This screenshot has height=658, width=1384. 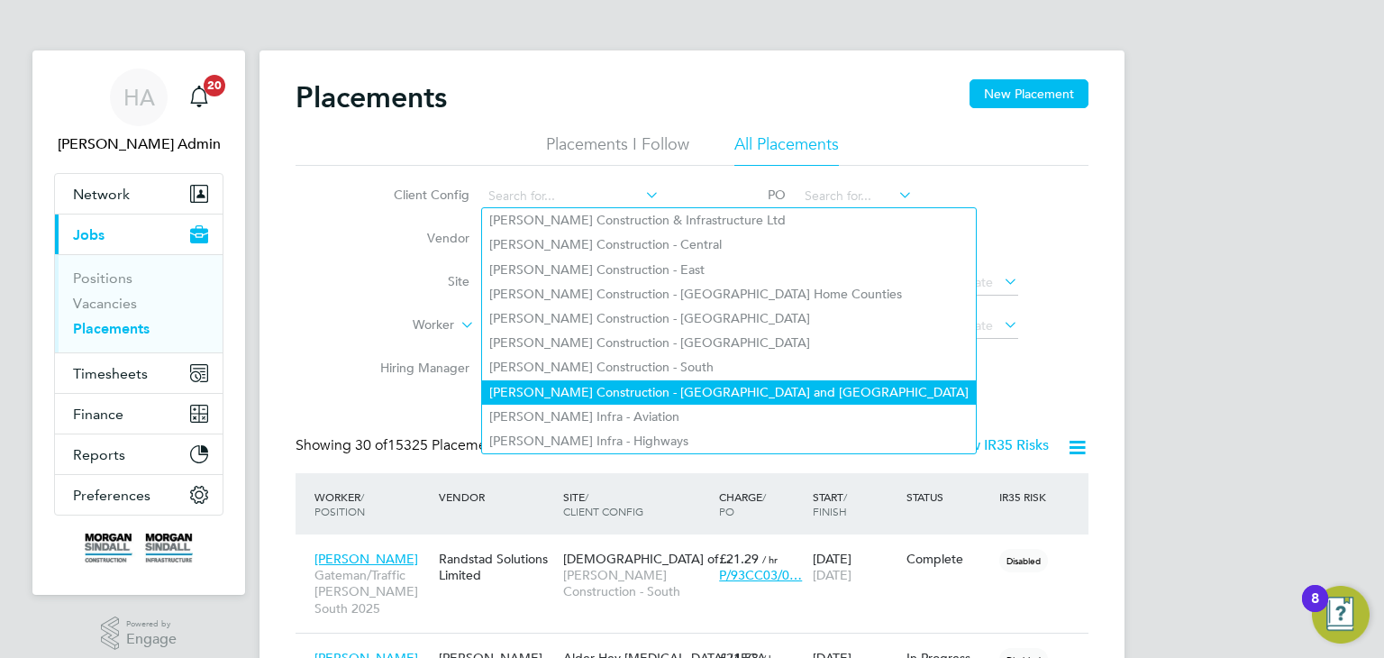 What do you see at coordinates (1026, 497) in the screenshot?
I see `div: IR35 Risk` at bounding box center [1026, 497].